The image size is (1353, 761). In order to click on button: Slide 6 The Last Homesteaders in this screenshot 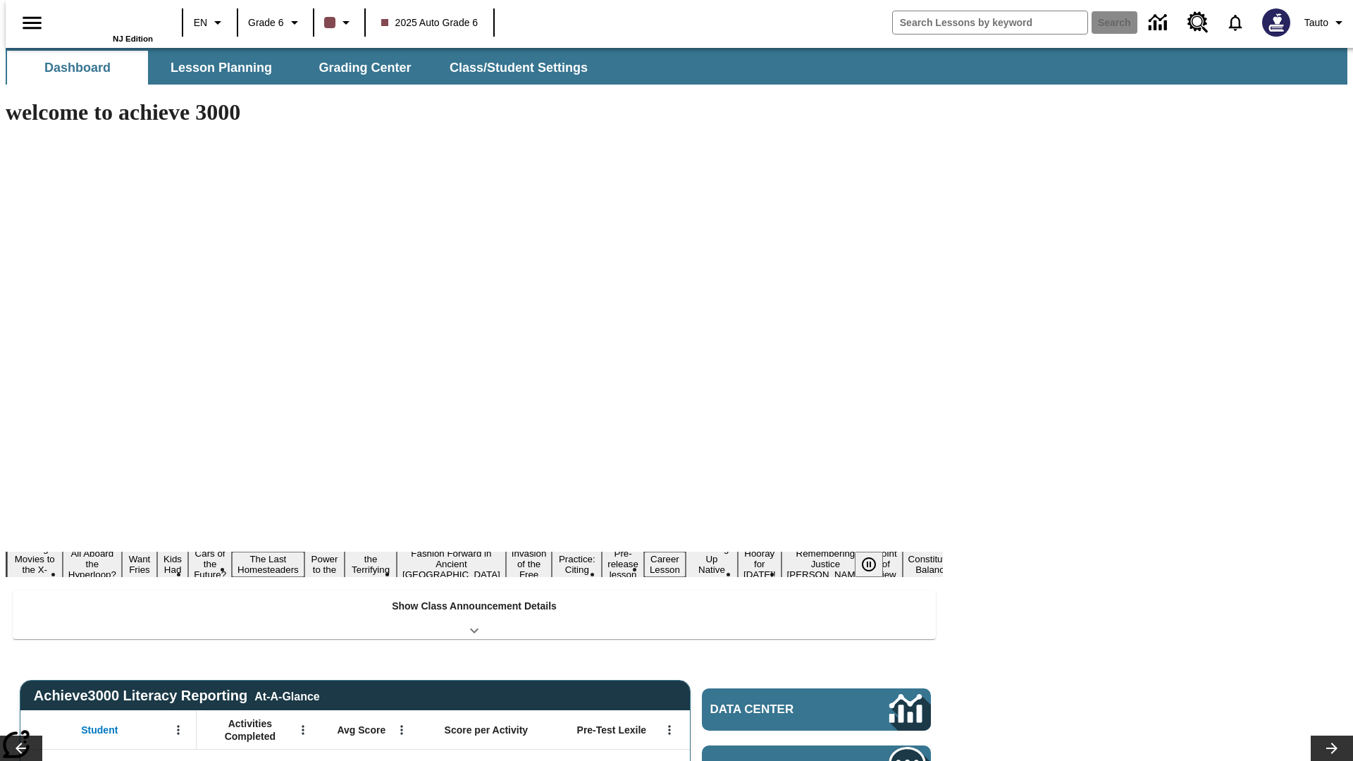, I will do `click(268, 564)`.